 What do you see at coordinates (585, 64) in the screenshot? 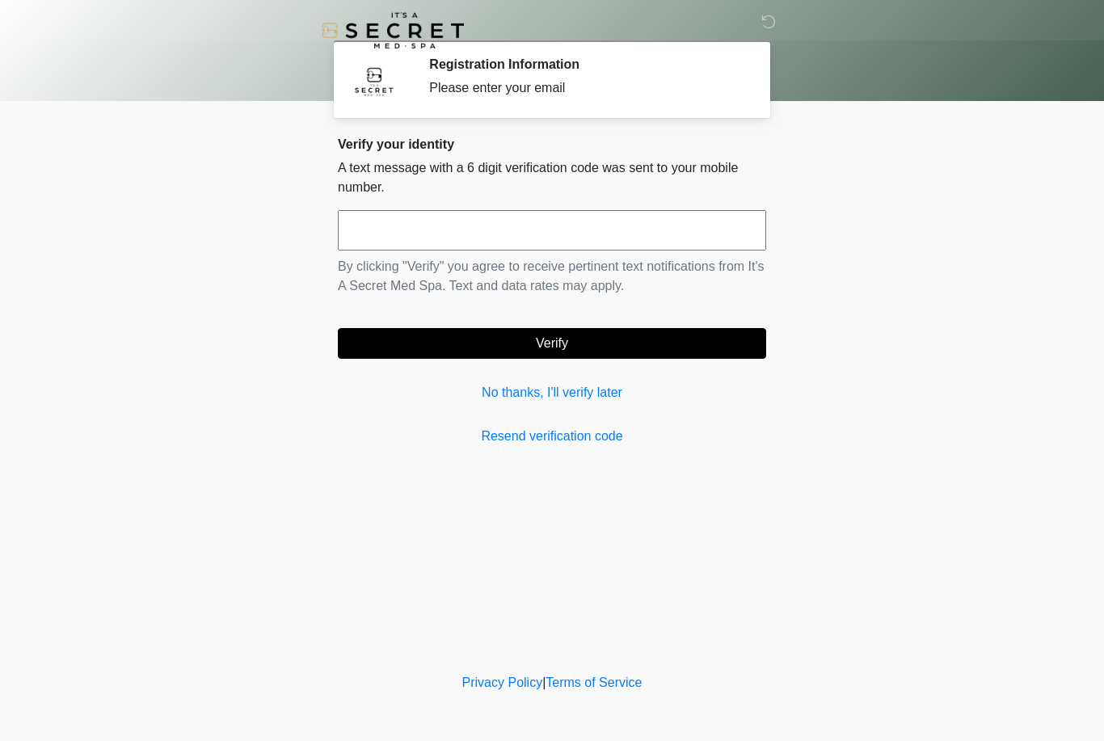
I see `h2: Registration Information` at bounding box center [585, 64].